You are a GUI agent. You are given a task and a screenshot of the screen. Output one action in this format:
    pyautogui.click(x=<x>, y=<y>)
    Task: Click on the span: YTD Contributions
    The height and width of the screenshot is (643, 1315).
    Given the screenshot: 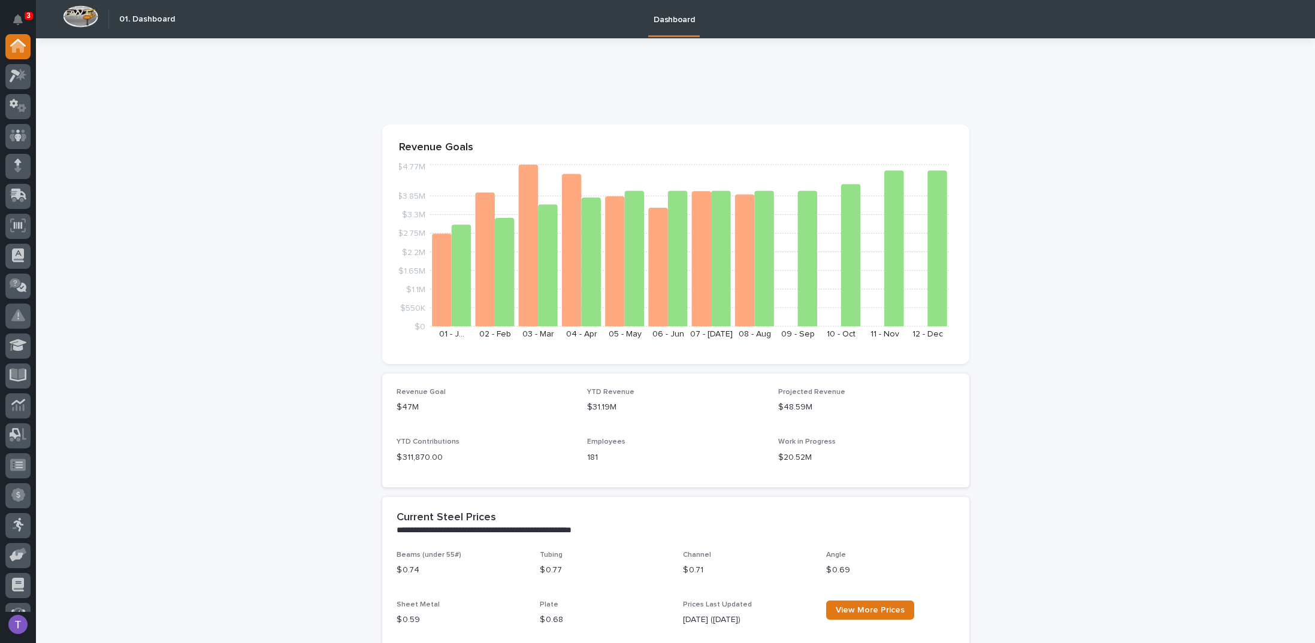 What is the action you would take?
    pyautogui.click(x=428, y=442)
    